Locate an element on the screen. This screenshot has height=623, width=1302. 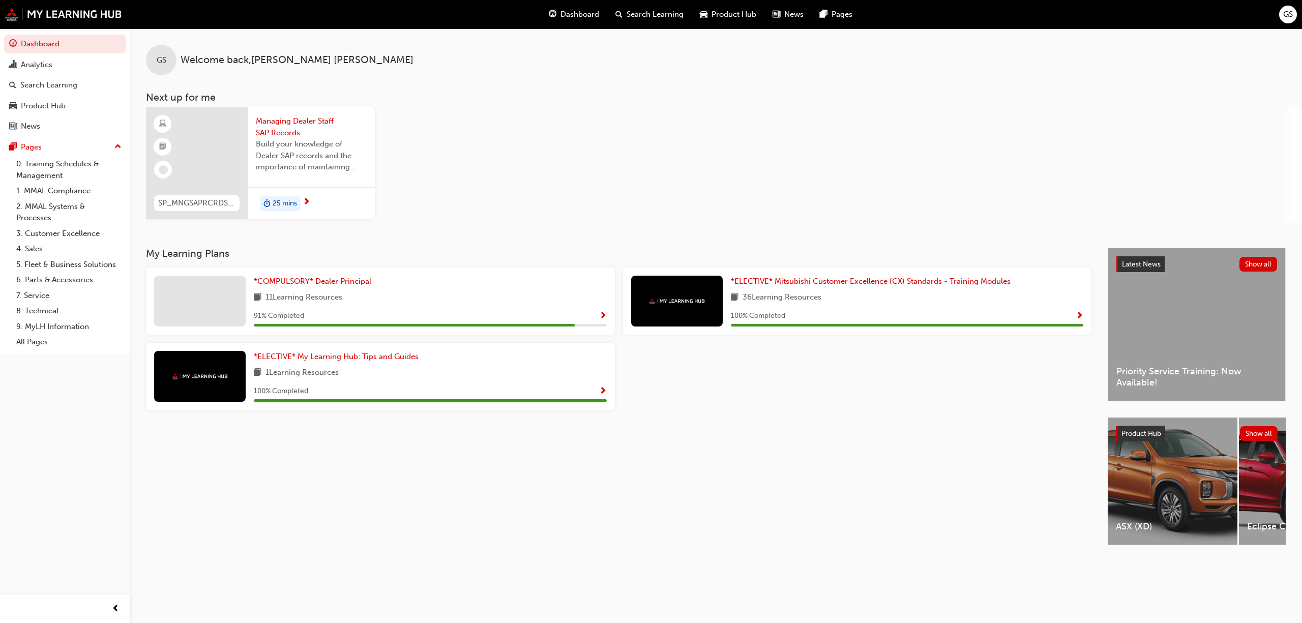
a: News is located at coordinates (65, 126).